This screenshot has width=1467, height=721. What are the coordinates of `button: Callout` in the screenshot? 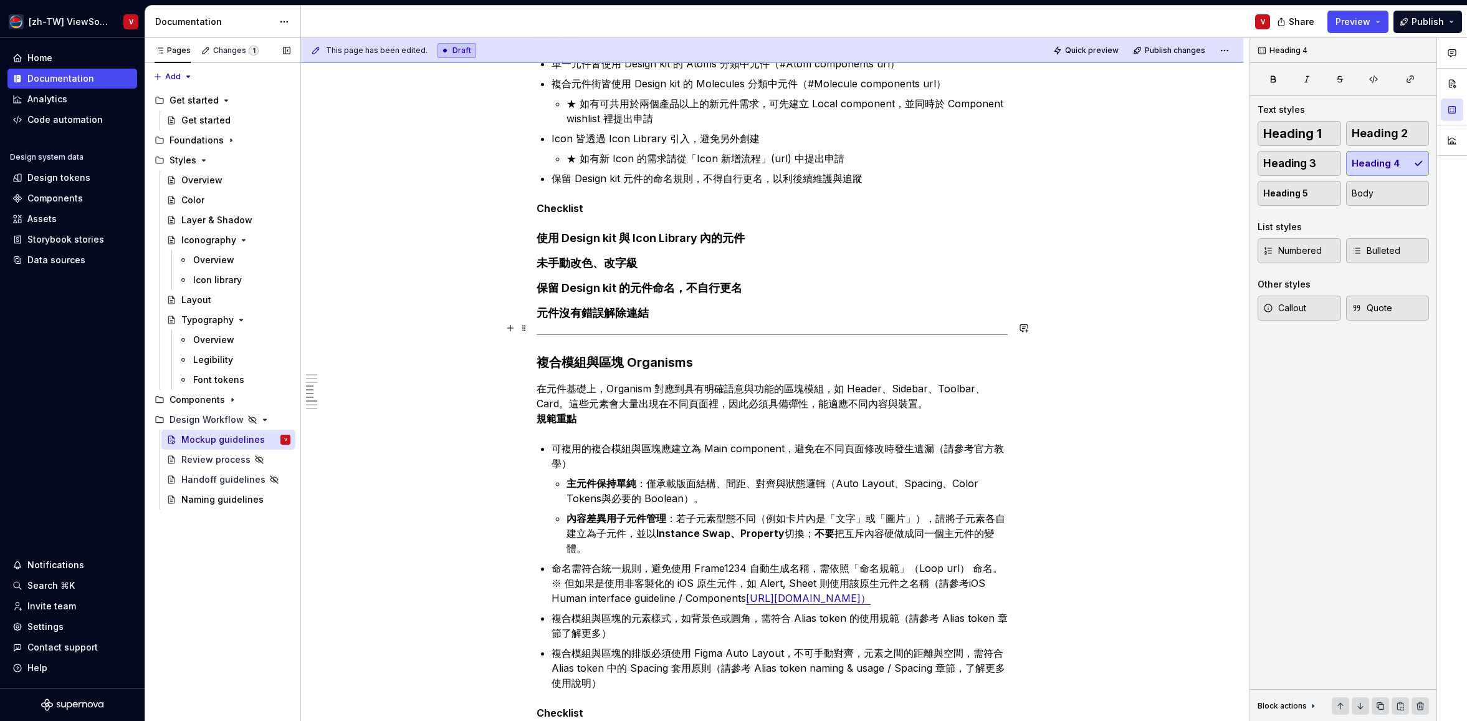 It's located at (1300, 308).